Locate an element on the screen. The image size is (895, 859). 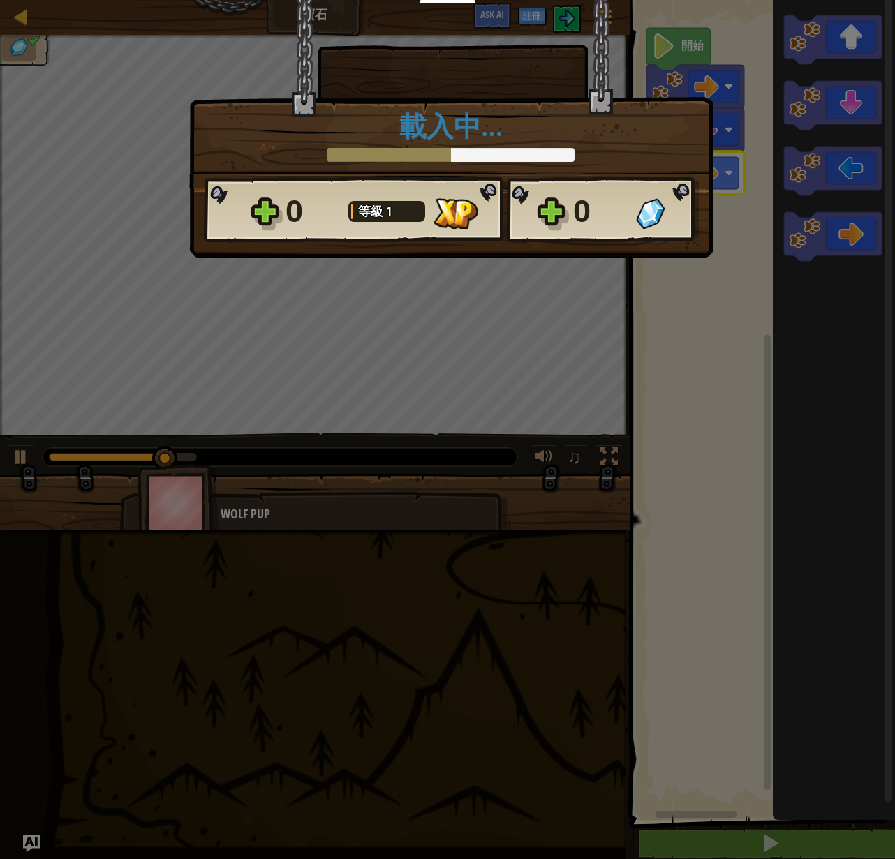
img: 取得寶石 is located at coordinates (650, 214).